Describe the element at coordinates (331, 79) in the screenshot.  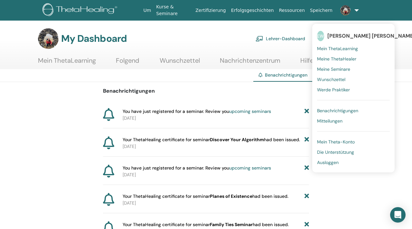
I see `span: Wunschzettel` at that location.